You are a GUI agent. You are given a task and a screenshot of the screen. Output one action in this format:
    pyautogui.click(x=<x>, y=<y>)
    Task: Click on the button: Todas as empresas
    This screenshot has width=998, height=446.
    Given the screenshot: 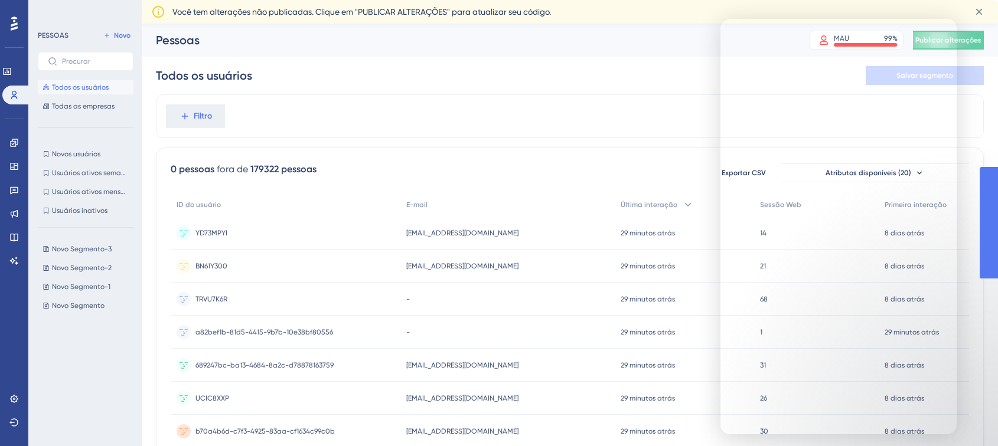 What is the action you would take?
    pyautogui.click(x=86, y=106)
    